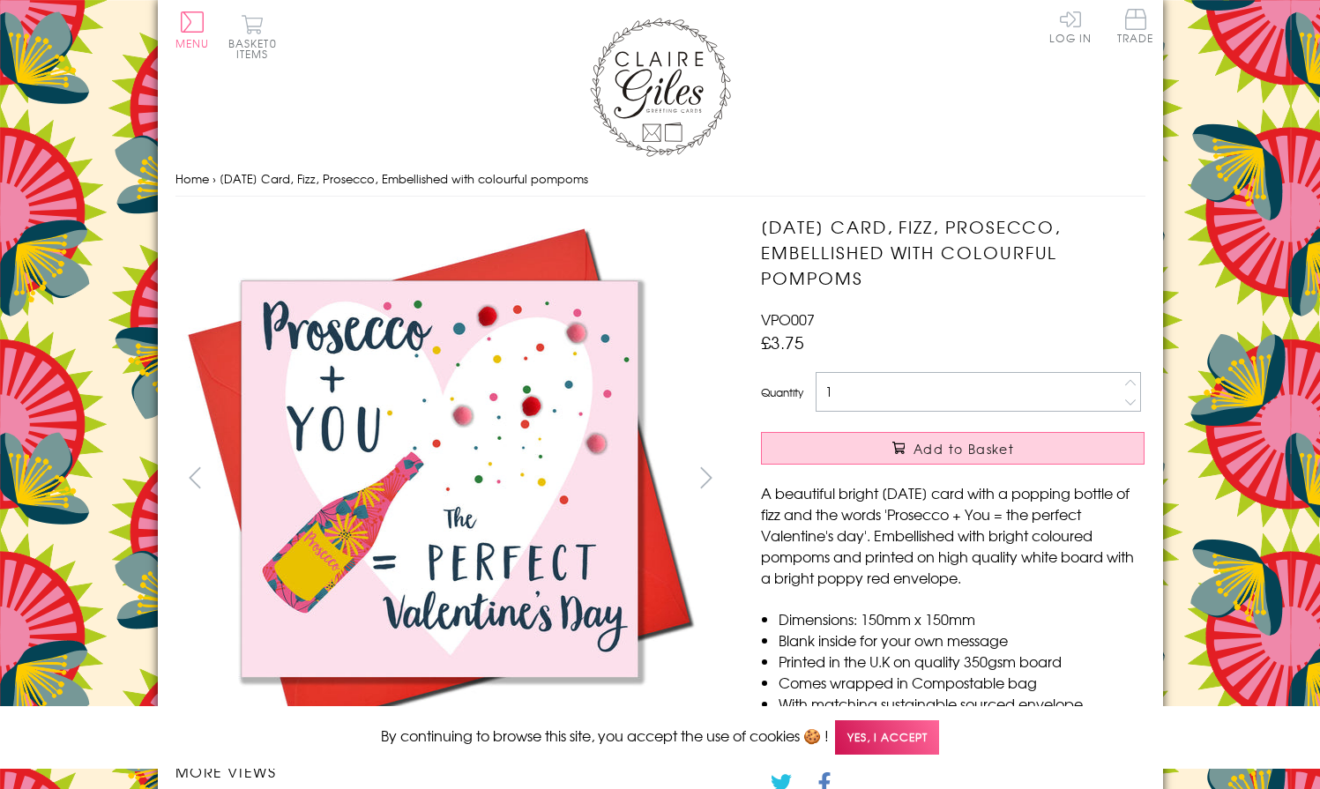 The height and width of the screenshot is (789, 1320). What do you see at coordinates (782, 342) in the screenshot?
I see `span: £3.75` at bounding box center [782, 342].